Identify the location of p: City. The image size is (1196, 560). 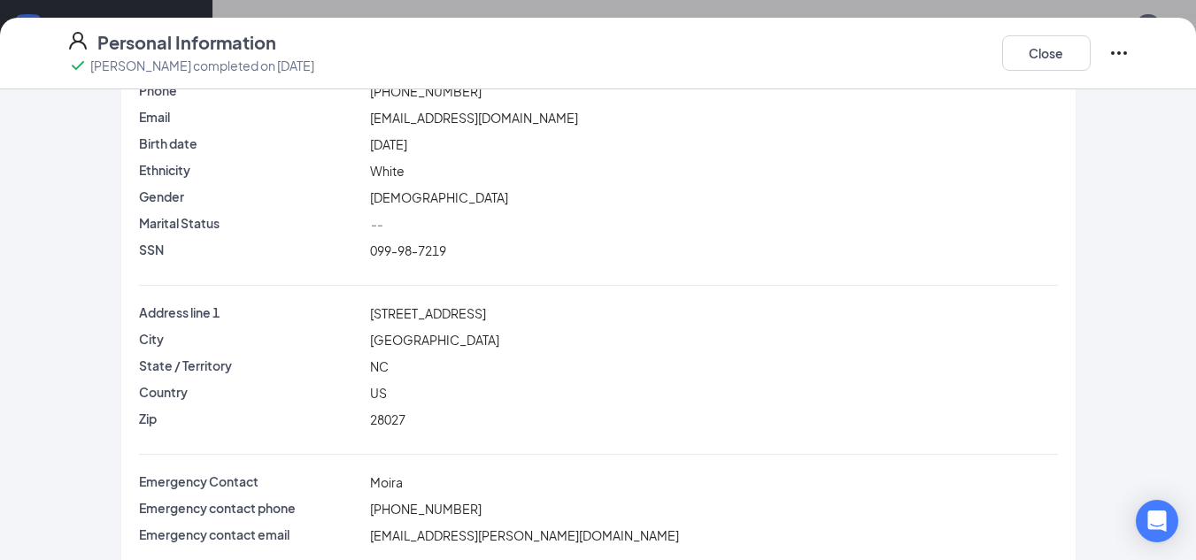
(251, 339).